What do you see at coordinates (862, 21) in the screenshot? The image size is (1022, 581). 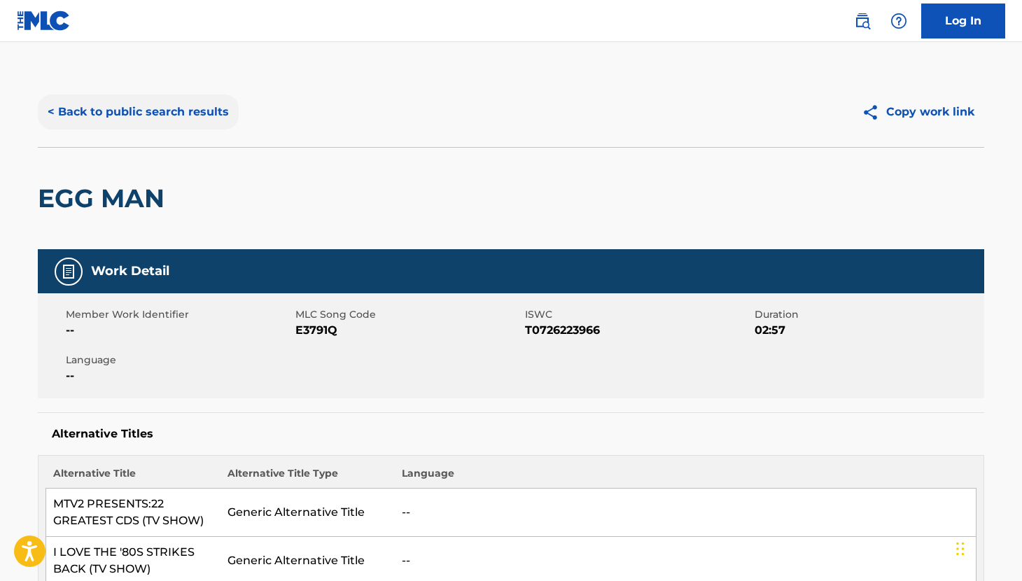 I see `img: search` at bounding box center [862, 21].